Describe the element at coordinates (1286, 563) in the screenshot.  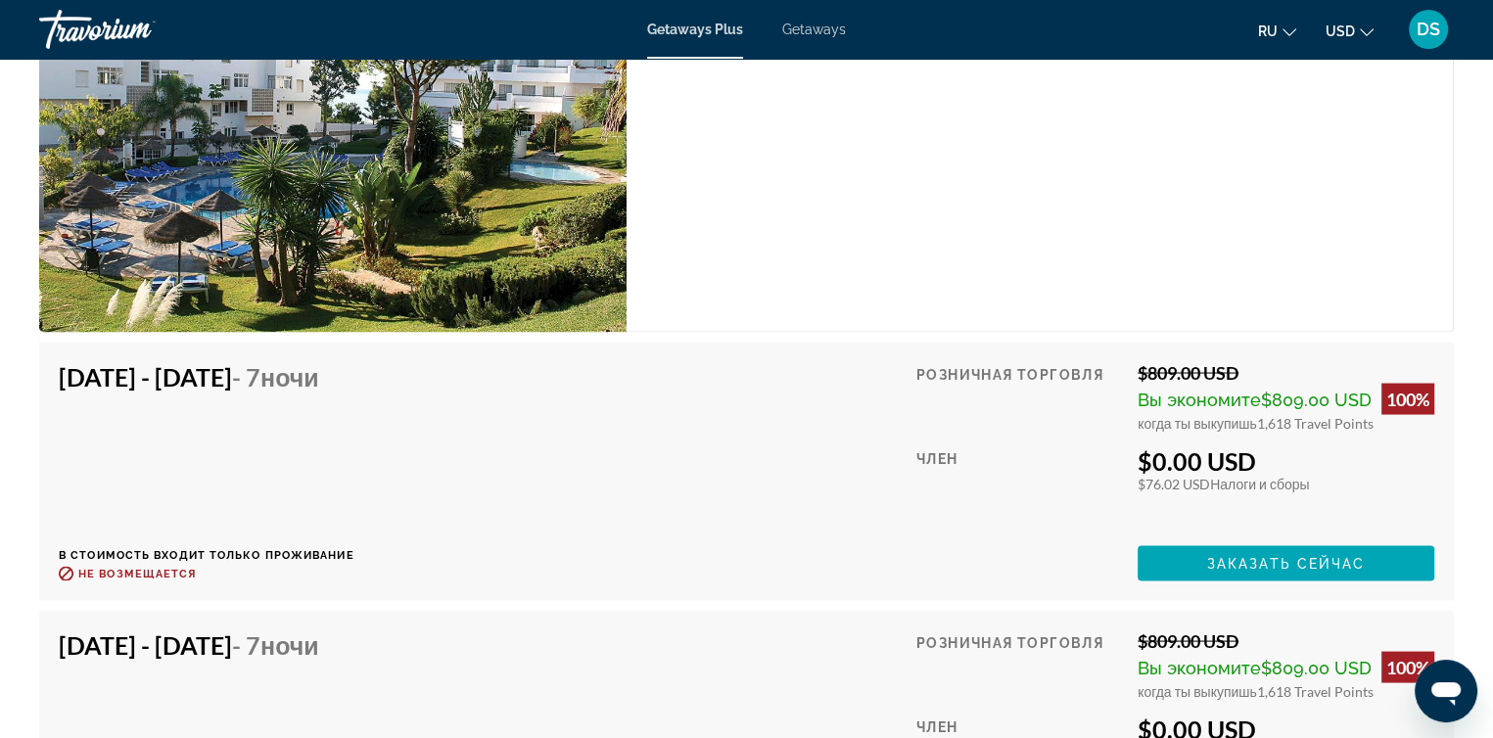
I see `button: Заказать сейчас` at that location.